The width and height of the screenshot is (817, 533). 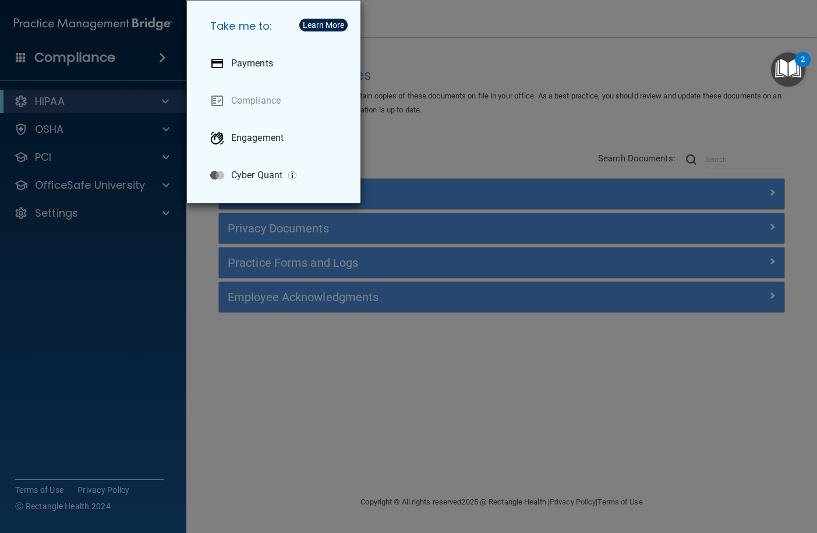 I want to click on div: 2, so click(x=803, y=67).